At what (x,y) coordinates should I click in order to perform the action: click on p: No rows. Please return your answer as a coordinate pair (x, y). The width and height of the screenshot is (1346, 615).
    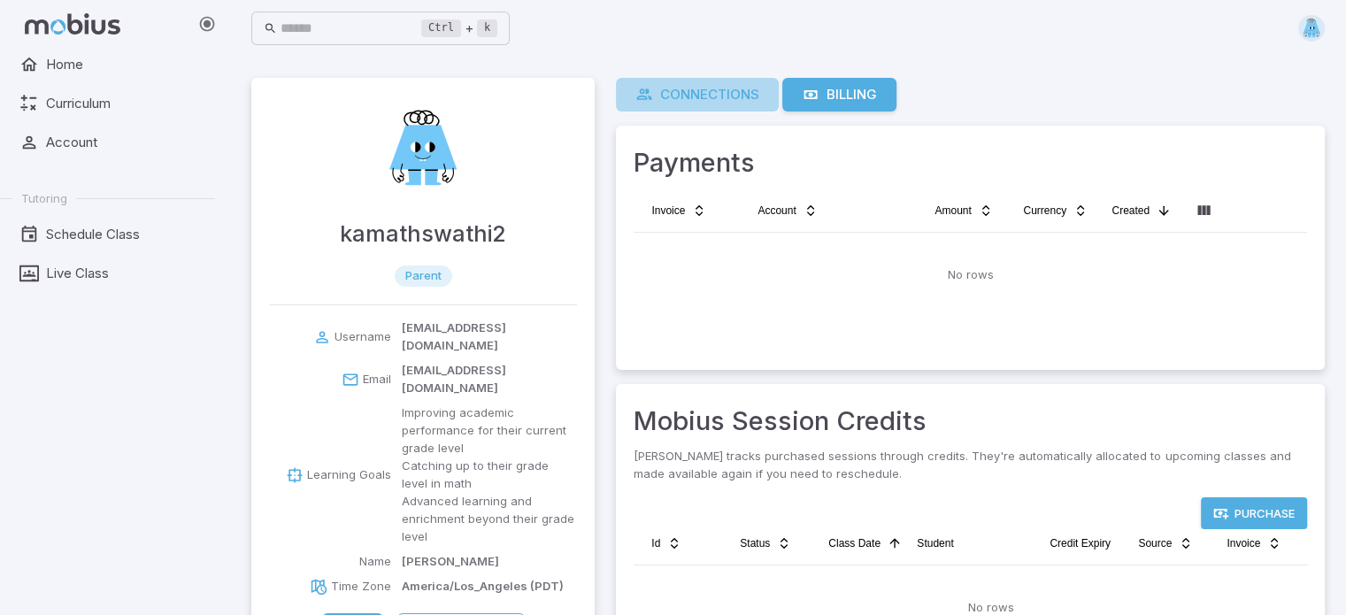
    Looking at the image, I should click on (971, 275).